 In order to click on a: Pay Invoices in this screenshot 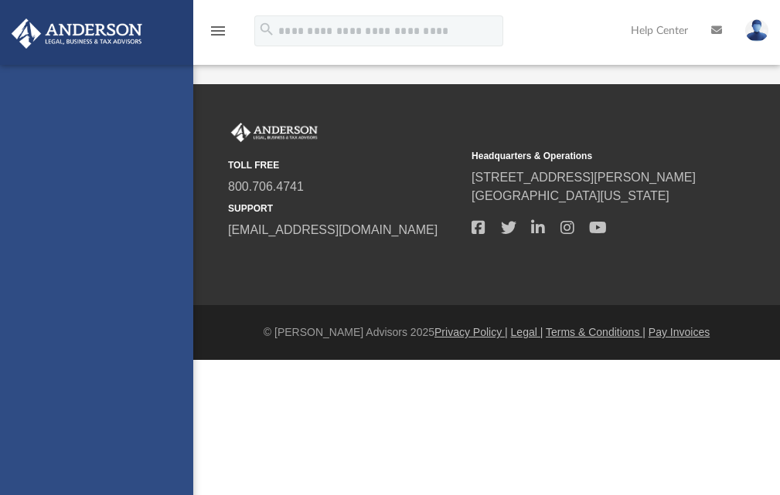, I will do `click(679, 332)`.